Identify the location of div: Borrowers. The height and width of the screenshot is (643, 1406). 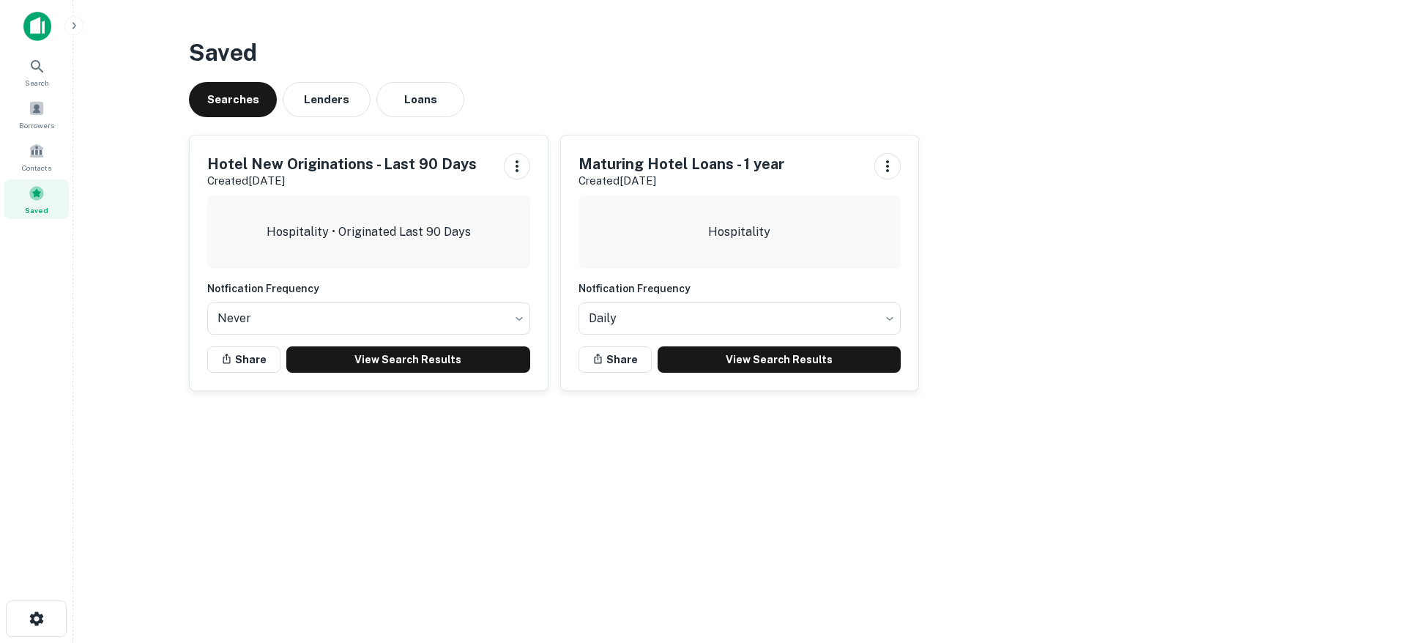
(37, 114).